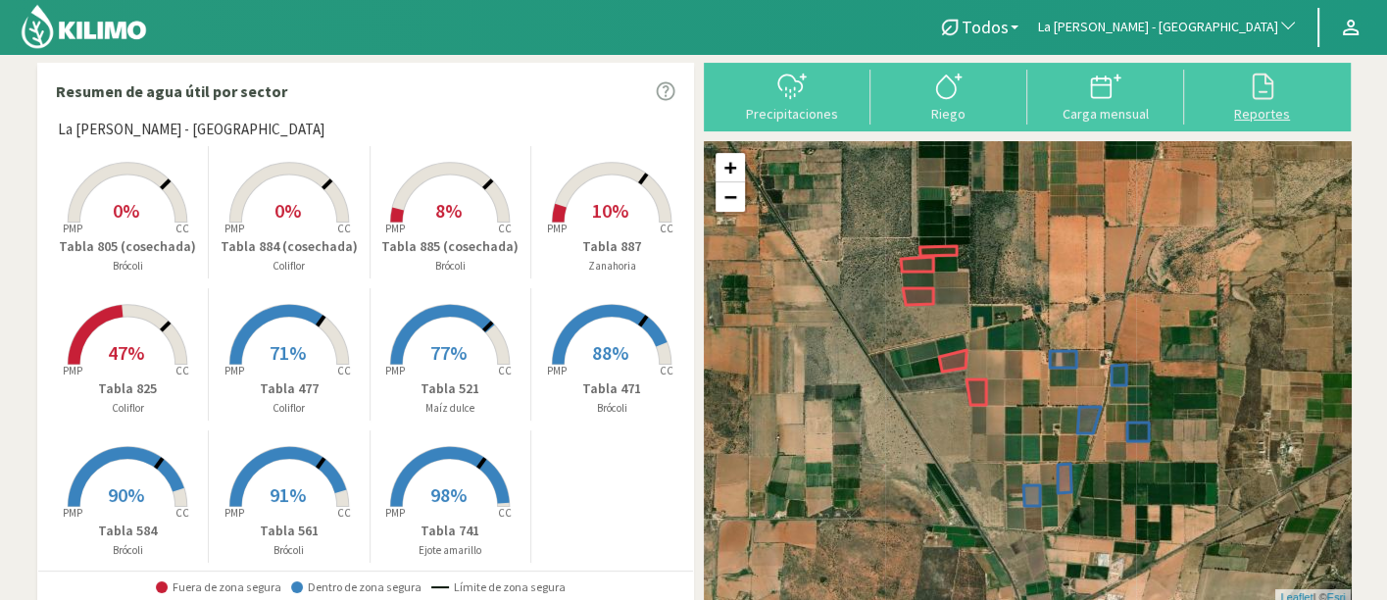 The image size is (1387, 600). I want to click on p: Tabla 884 (cosechada), so click(289, 246).